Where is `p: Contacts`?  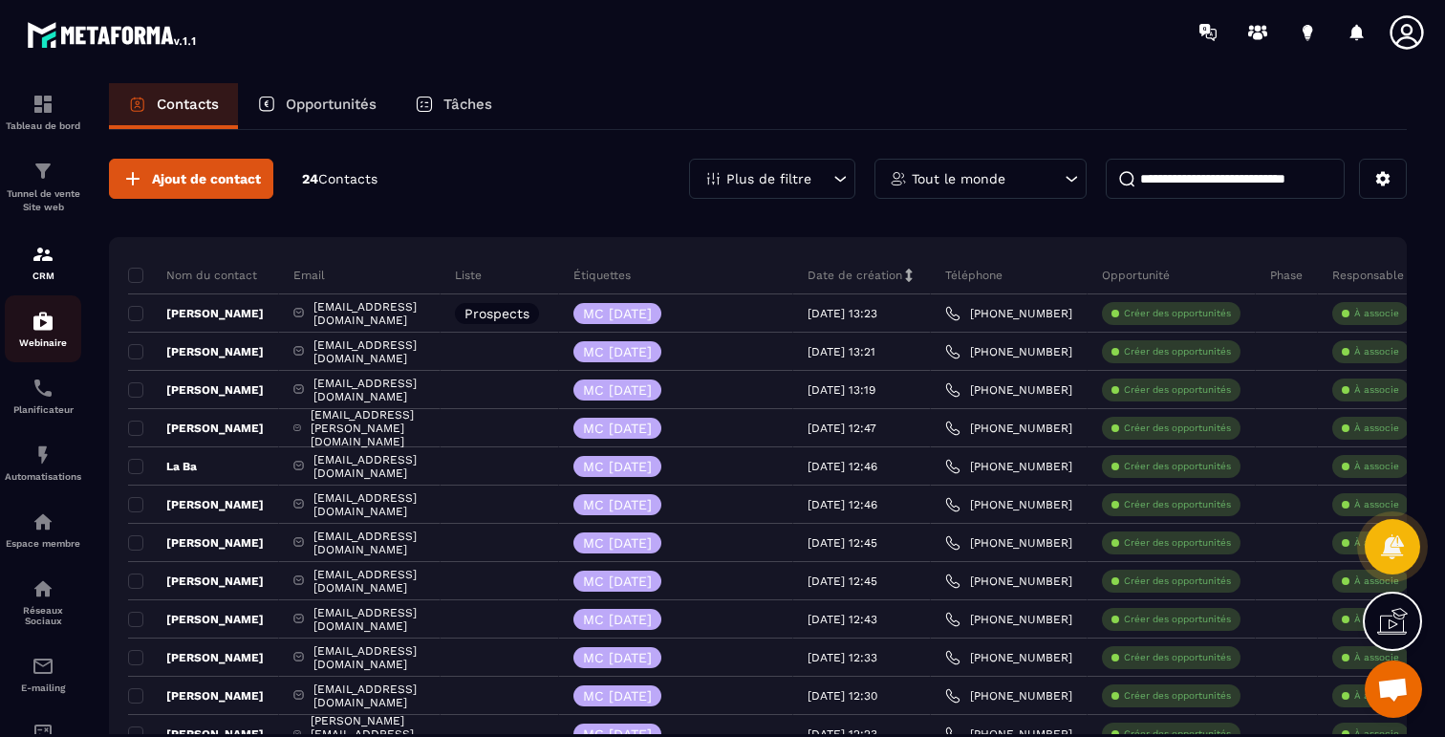
p: Contacts is located at coordinates (187, 104).